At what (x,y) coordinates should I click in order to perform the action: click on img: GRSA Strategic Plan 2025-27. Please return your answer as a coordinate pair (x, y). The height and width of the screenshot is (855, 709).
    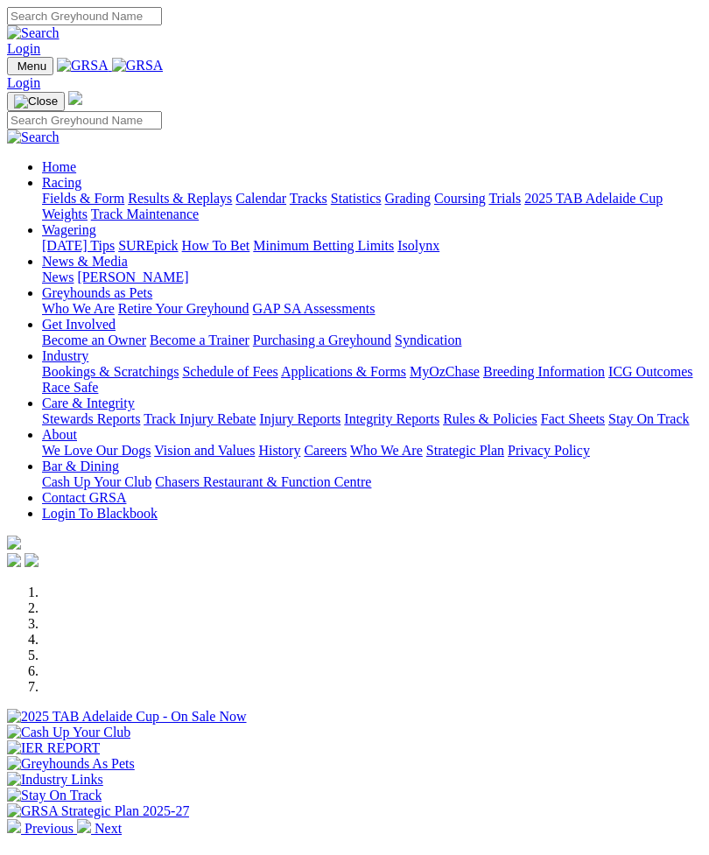
    Looking at the image, I should click on (98, 811).